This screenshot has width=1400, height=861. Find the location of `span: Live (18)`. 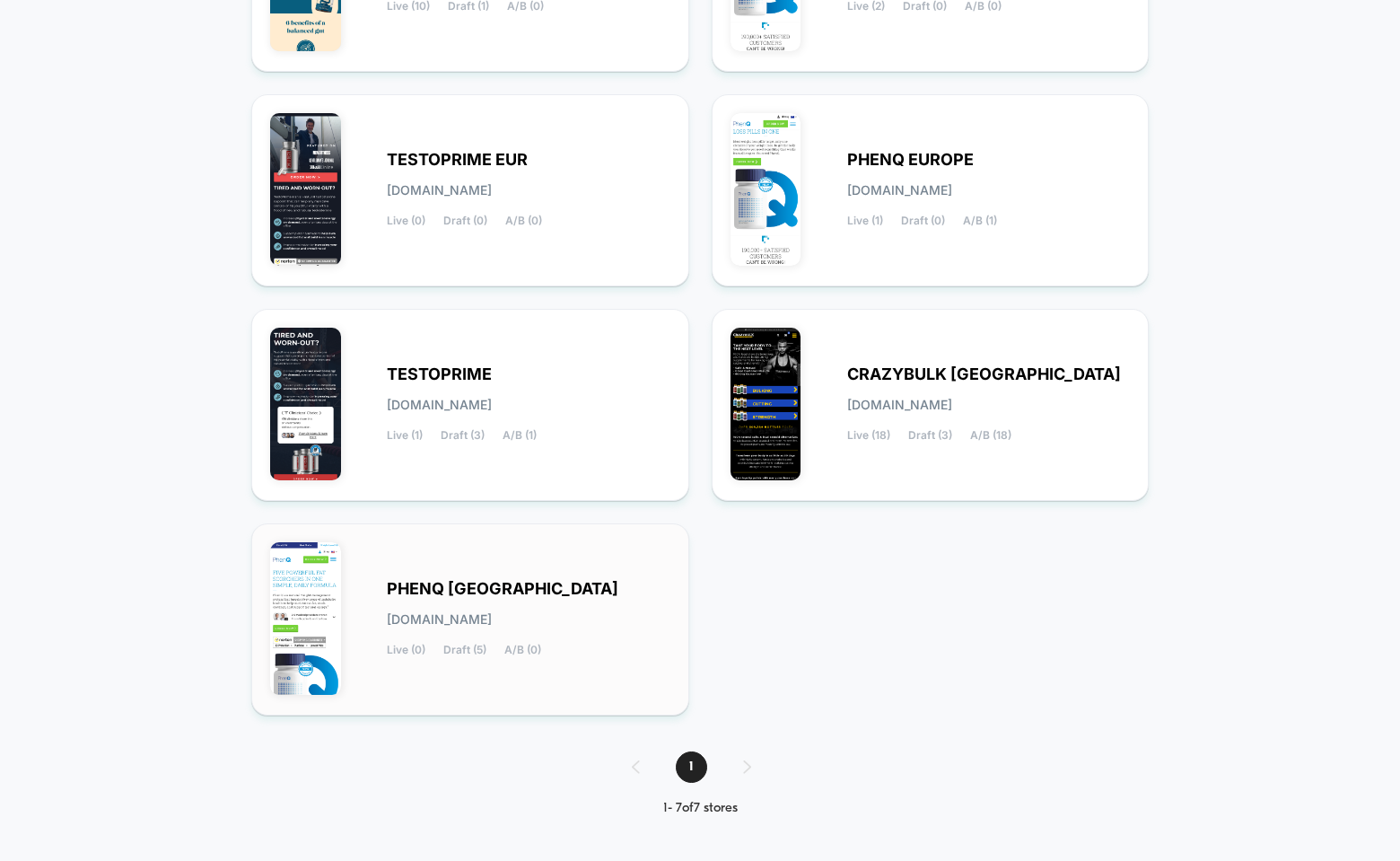

span: Live (18) is located at coordinates (869, 435).